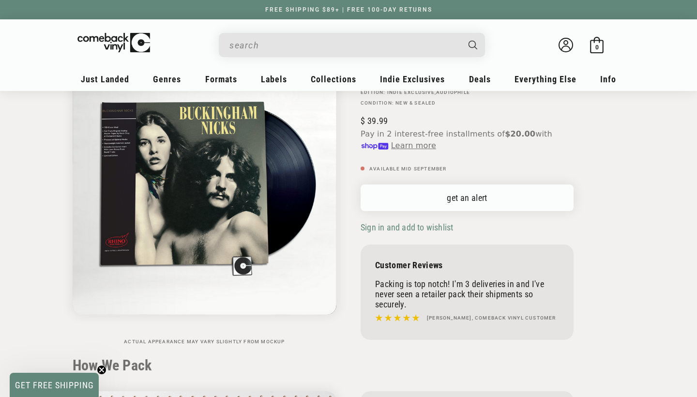  Describe the element at coordinates (467, 265) in the screenshot. I see `p: Customer Reviews` at that location.